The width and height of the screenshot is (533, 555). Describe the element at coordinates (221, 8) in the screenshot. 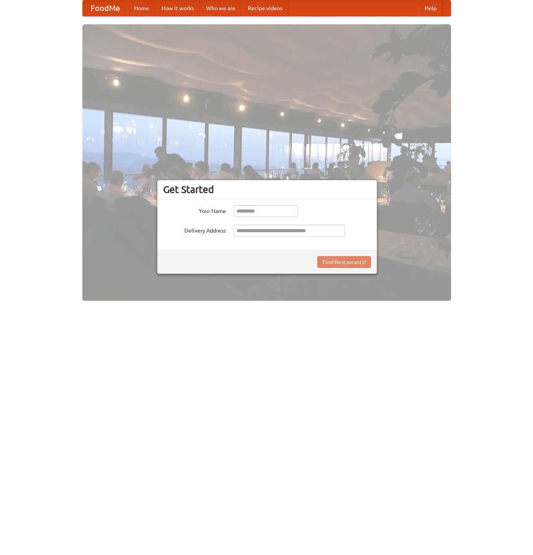

I see `a: Who we are` at that location.